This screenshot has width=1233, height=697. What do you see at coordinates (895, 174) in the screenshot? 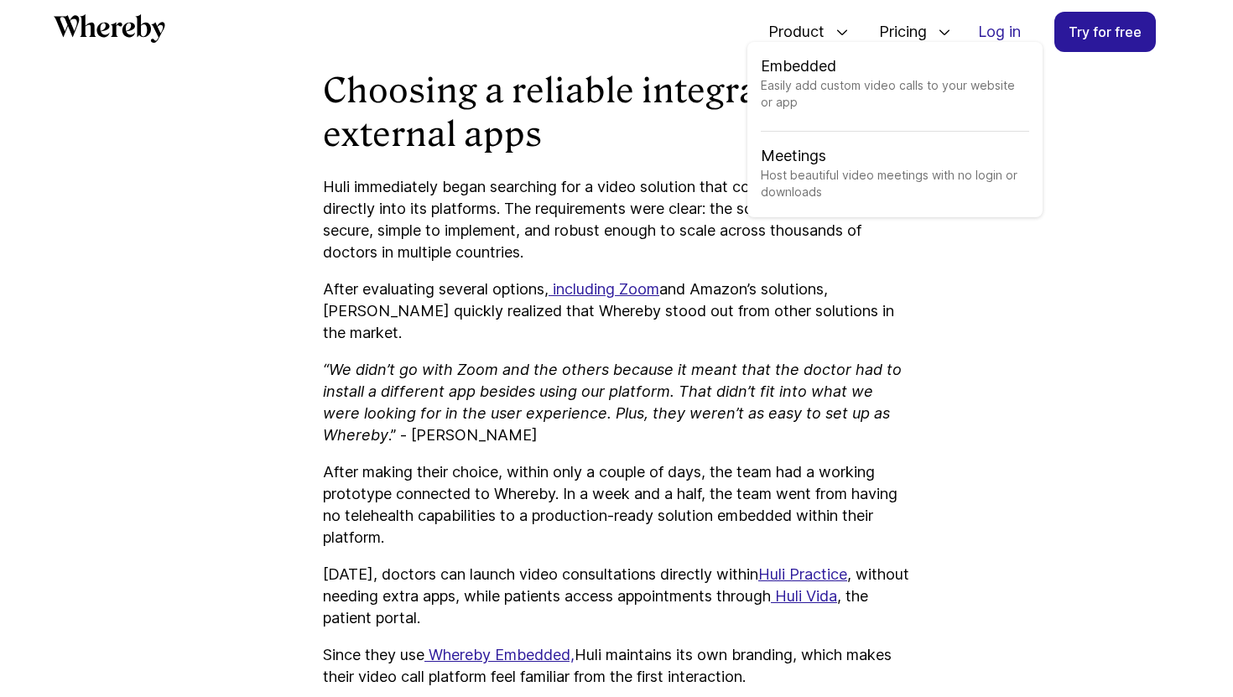
I see `a: MeetingsHost beautiful video meetings with no login or downloads` at bounding box center [895, 174].